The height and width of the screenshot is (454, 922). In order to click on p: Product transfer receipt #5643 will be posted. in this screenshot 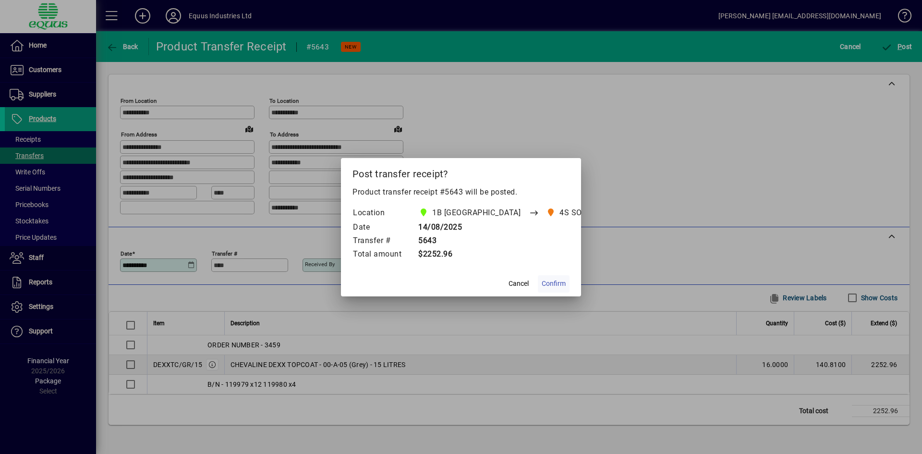, I will do `click(461, 192)`.